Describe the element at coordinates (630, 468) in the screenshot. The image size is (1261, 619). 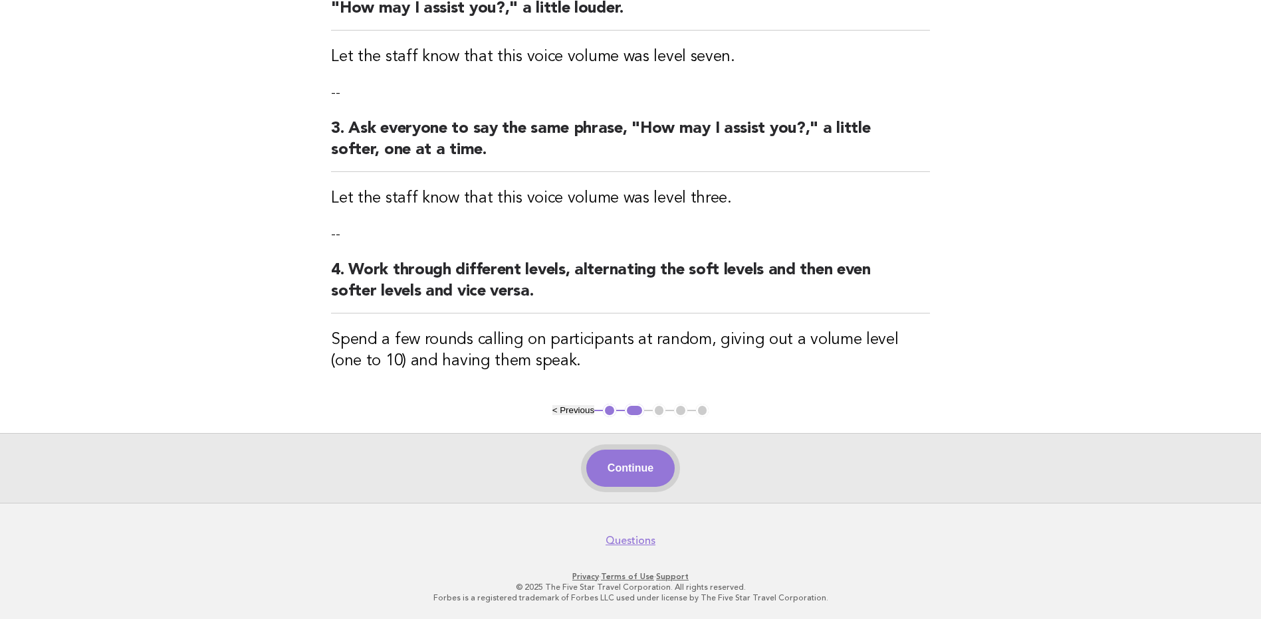
I see `button: Continue` at that location.